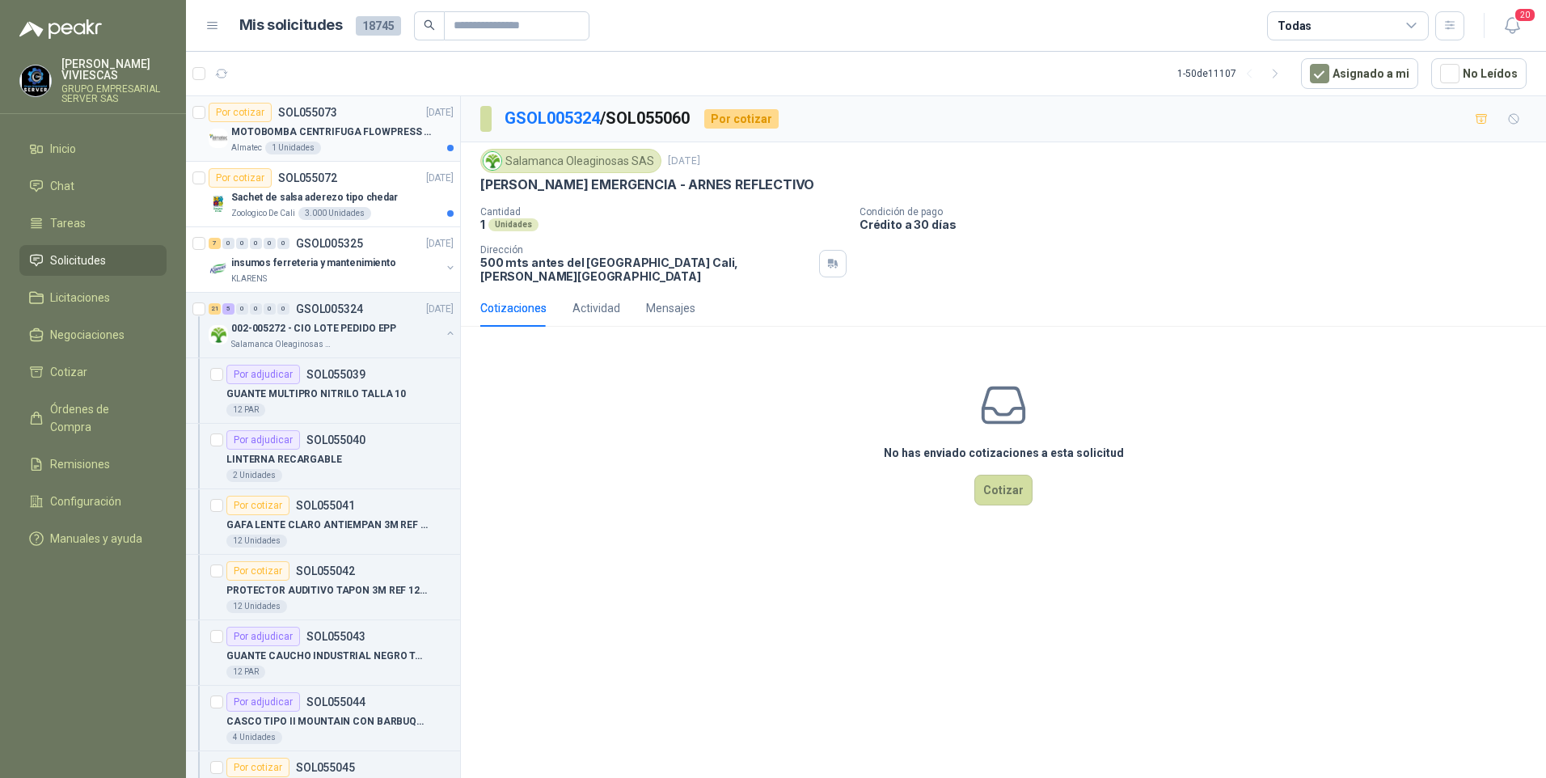  Describe the element at coordinates (598, 118) in the screenshot. I see `p: / SOL055060` at that location.